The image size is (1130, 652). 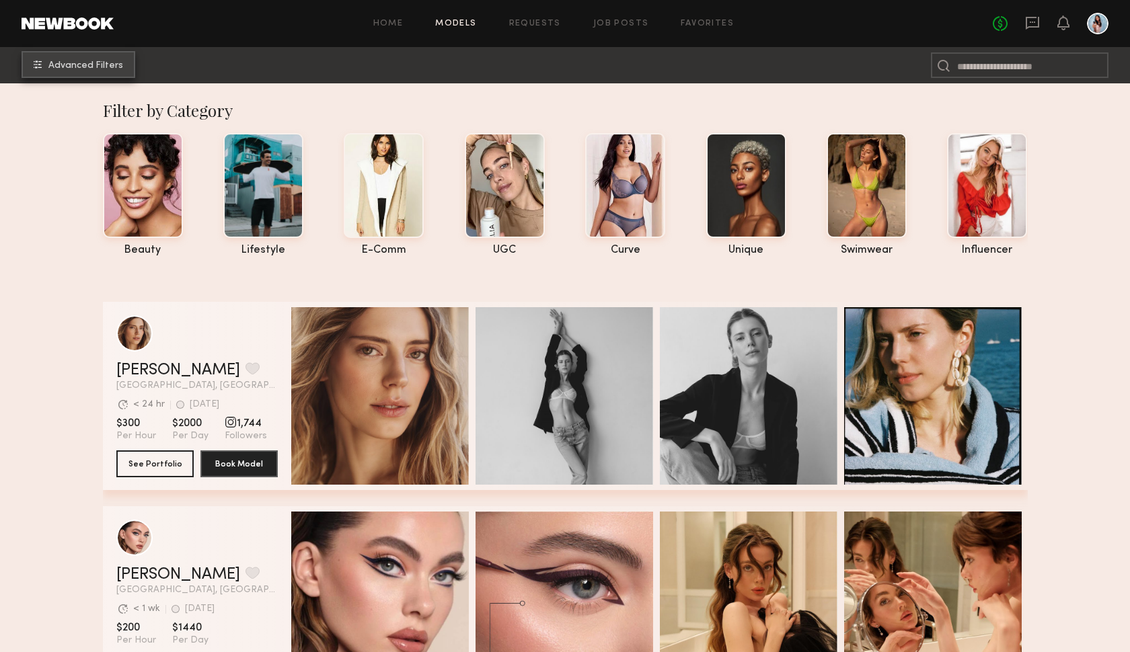 I want to click on div: influencer, so click(x=987, y=250).